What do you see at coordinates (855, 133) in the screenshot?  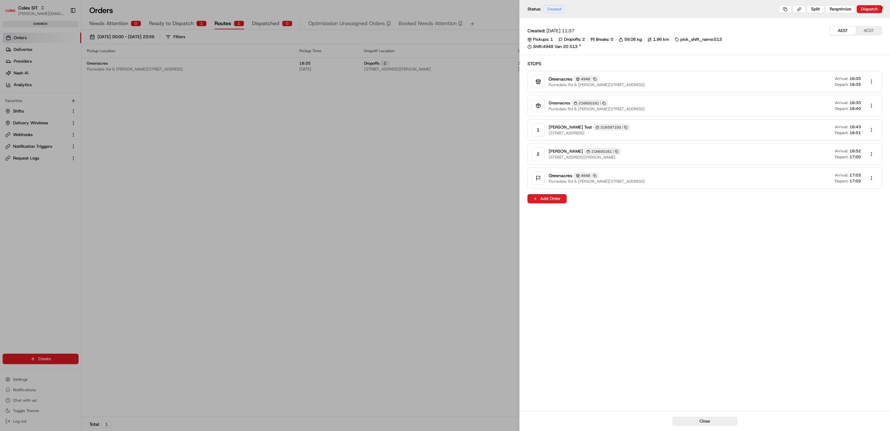 I see `span: 16:51` at bounding box center [855, 133].